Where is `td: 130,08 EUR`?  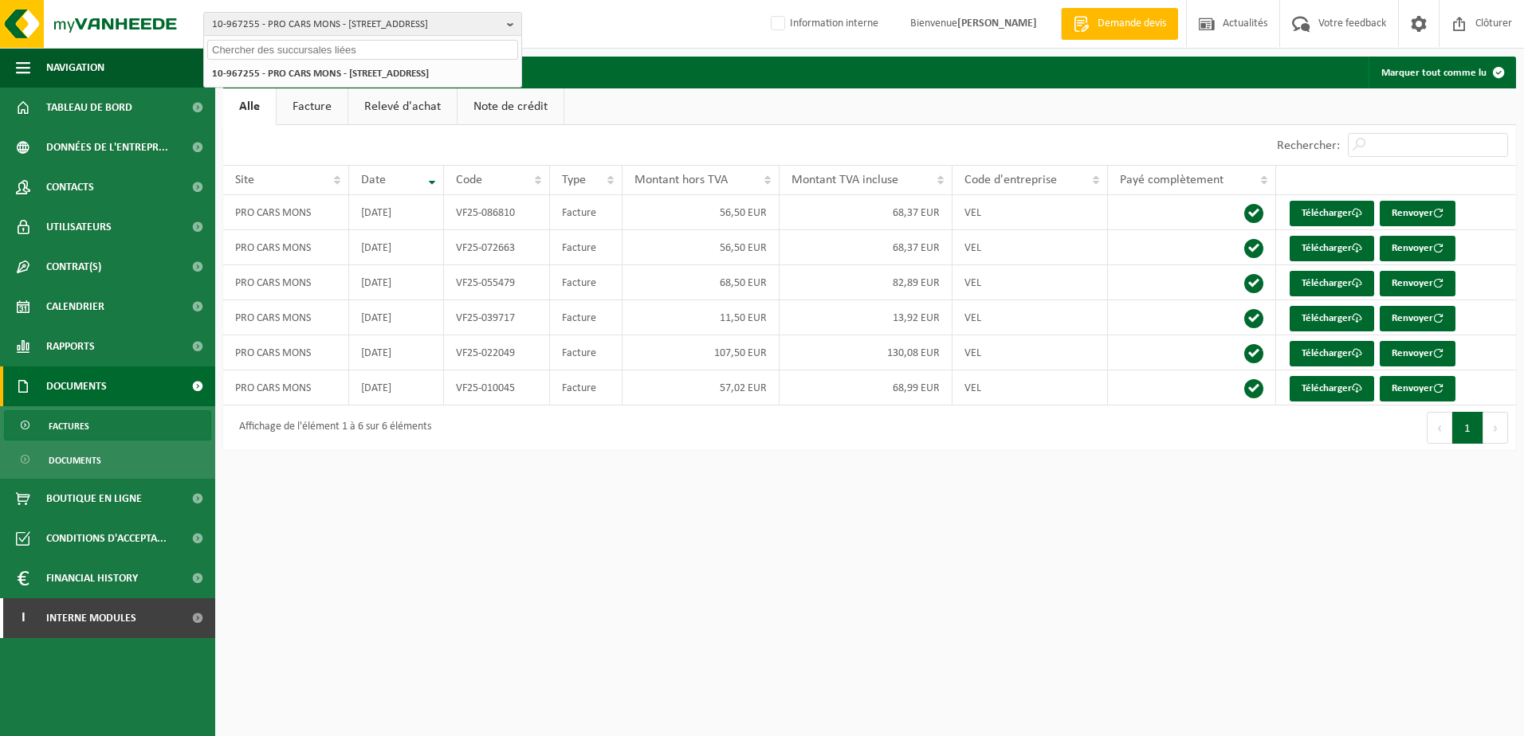 td: 130,08 EUR is located at coordinates (866, 353).